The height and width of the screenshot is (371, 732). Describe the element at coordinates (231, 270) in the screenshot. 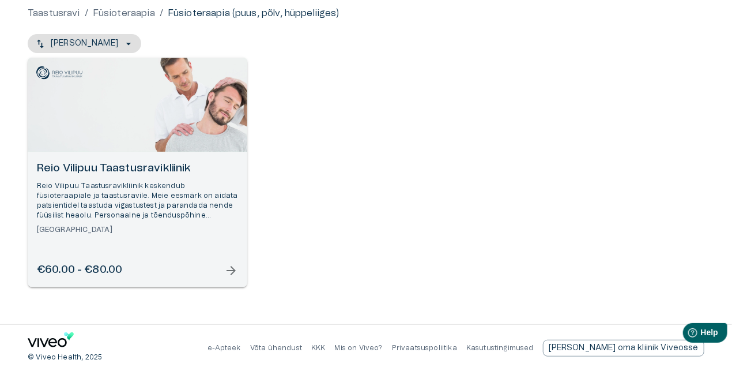

I see `span: arrow_forward` at that location.